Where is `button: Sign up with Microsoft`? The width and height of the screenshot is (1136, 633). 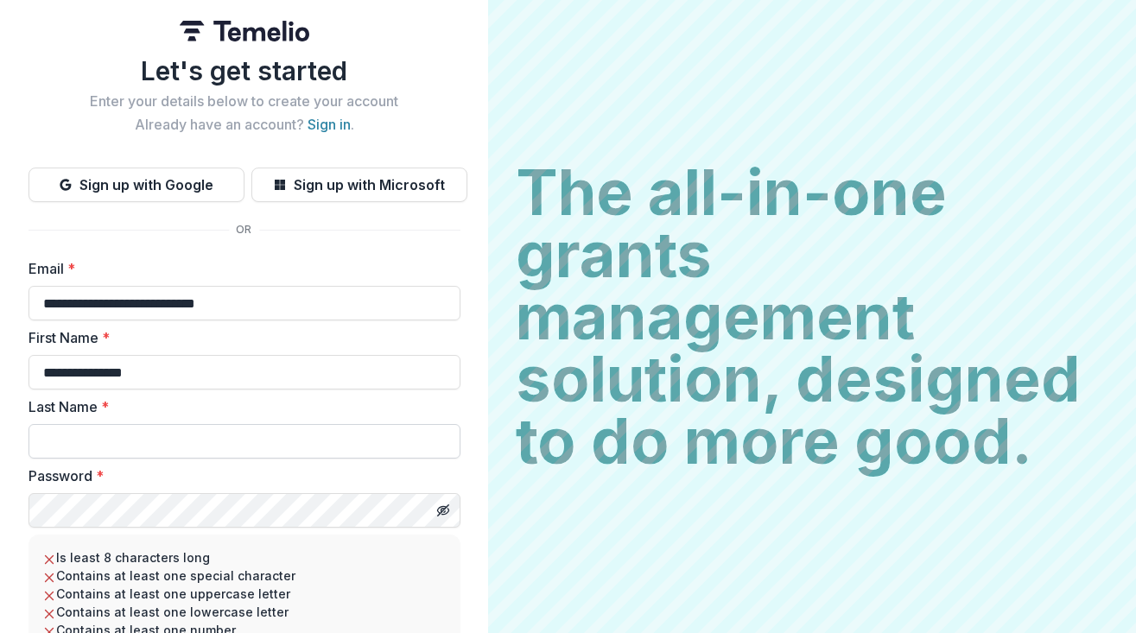
button: Sign up with Microsoft is located at coordinates (359, 185).